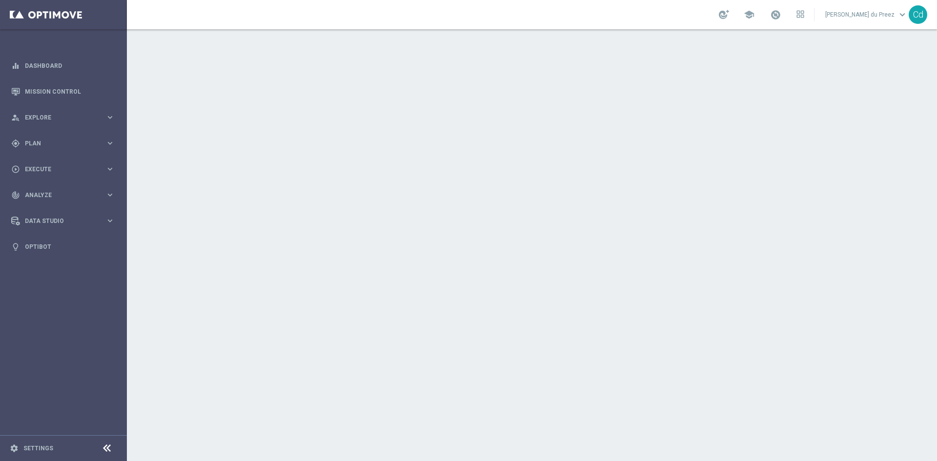 The image size is (937, 461). I want to click on button: gps_fixed Plan keyboard_arrow_right, so click(63, 144).